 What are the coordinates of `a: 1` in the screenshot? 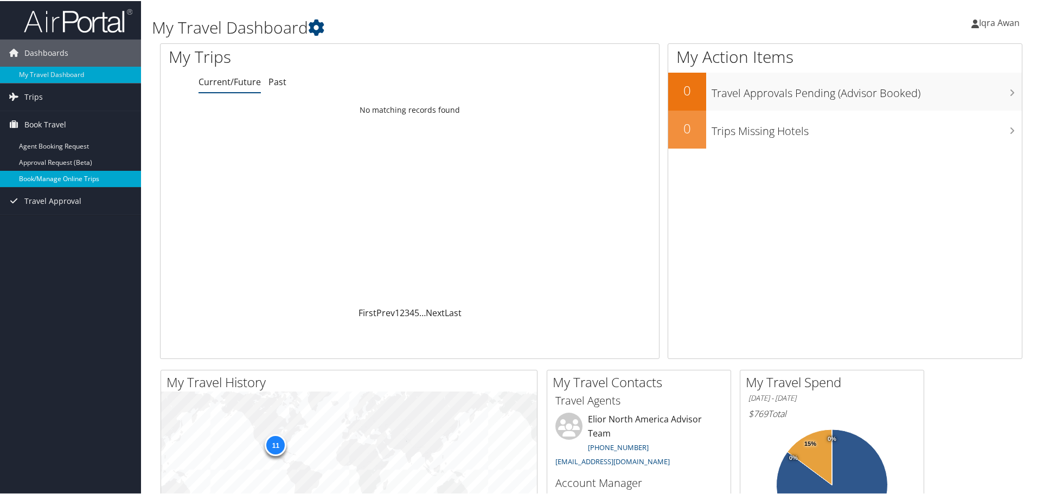 It's located at (397, 312).